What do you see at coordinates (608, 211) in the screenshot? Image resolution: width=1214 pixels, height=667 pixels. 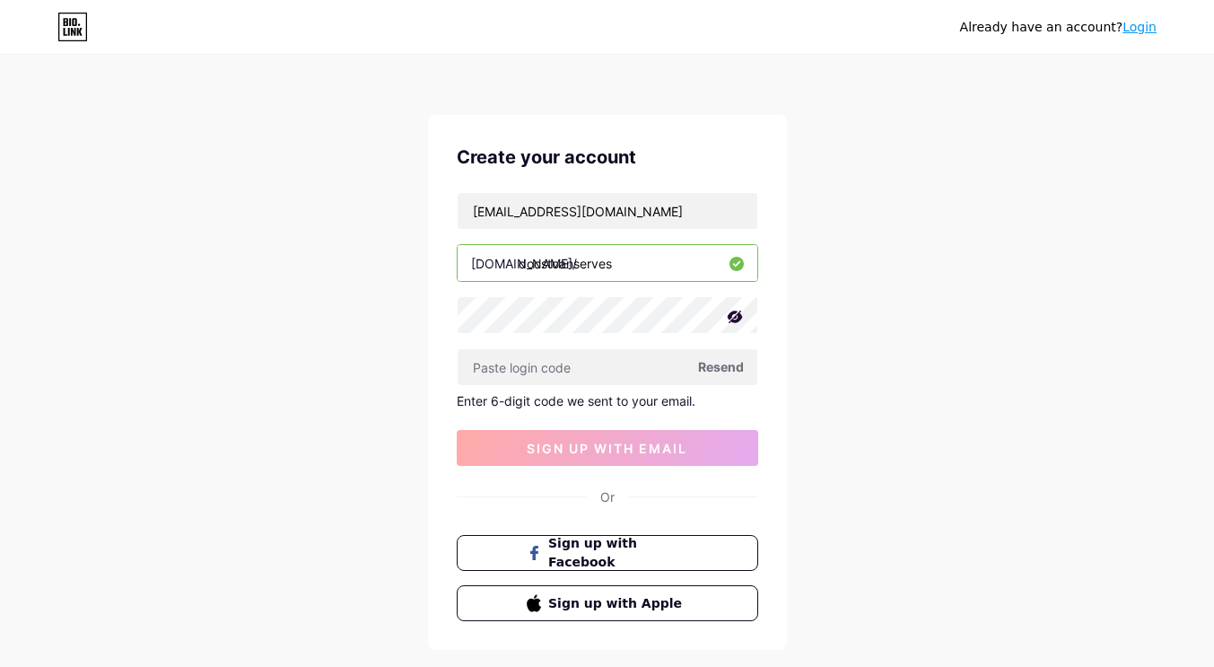 I see `input: Email` at bounding box center [608, 211].